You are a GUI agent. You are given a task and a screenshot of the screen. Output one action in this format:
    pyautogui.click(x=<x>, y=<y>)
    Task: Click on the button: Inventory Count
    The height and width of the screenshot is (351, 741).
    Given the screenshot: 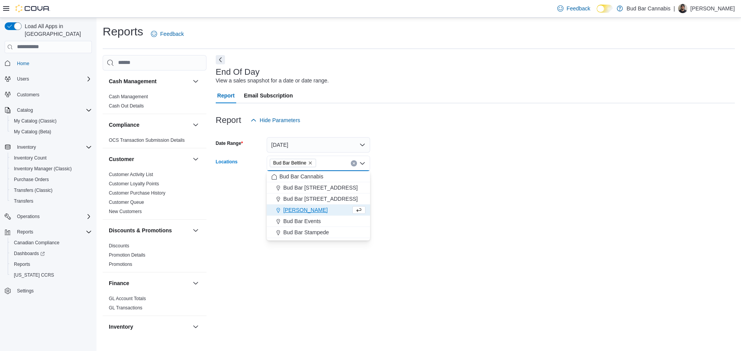 What is the action you would take?
    pyautogui.click(x=51, y=158)
    